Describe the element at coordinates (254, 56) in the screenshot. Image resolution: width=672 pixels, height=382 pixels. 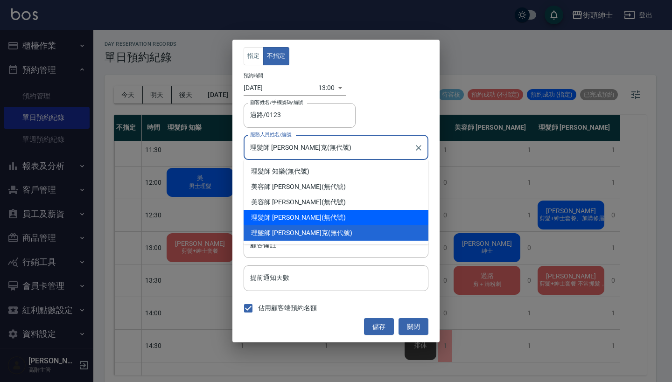
I see `button: 指定` at that location.